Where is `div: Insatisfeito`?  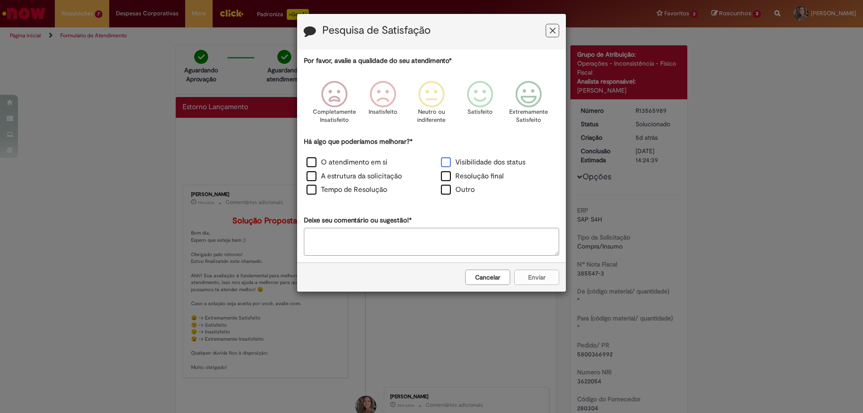
div: Insatisfeito is located at coordinates (383, 105).